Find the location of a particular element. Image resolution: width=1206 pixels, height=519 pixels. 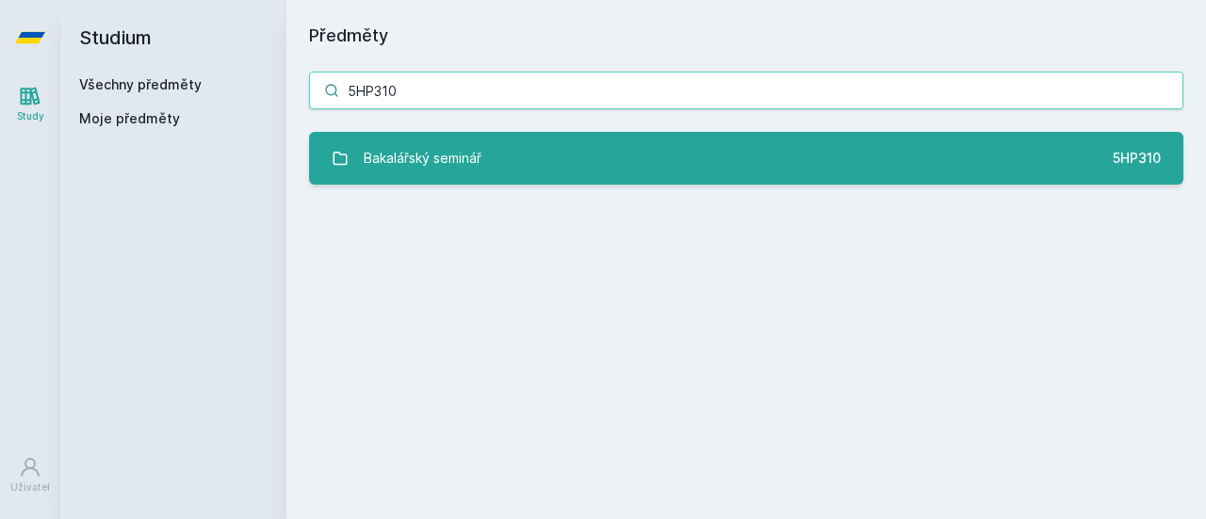

div: Uživatel is located at coordinates (30, 487).